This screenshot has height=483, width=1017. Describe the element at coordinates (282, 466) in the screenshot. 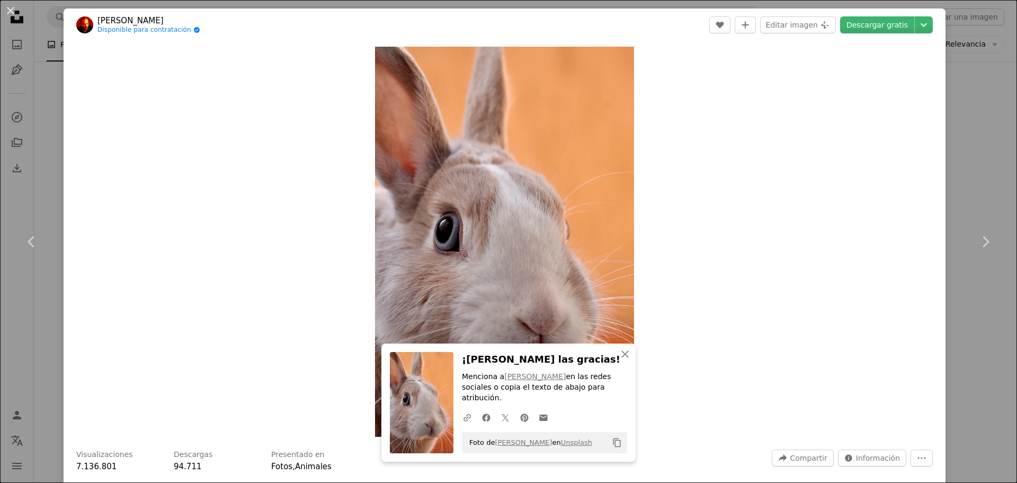

I see `a: Fotos` at that location.